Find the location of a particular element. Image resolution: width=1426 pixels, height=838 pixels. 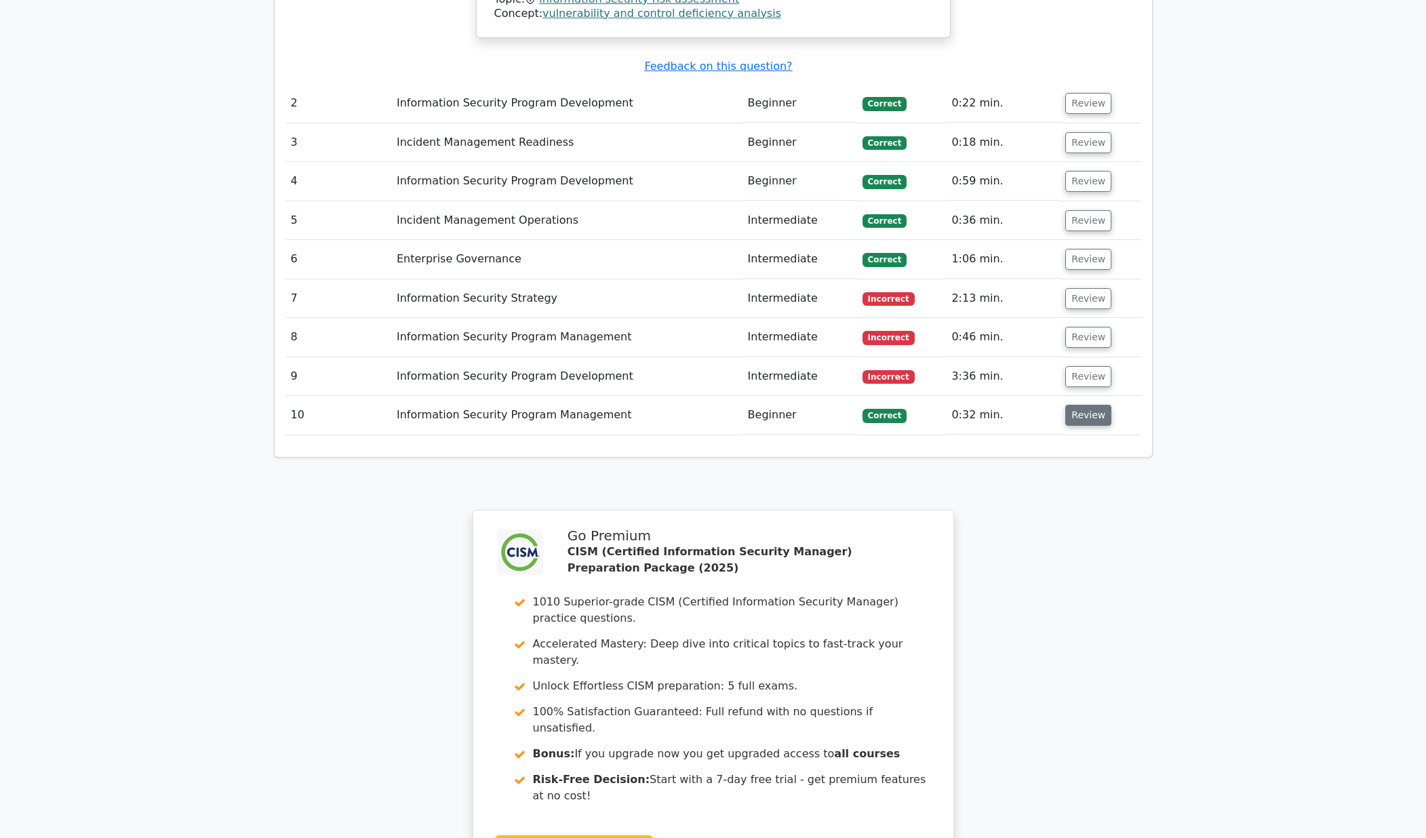

td: Enterprise Governance is located at coordinates (567, 259).